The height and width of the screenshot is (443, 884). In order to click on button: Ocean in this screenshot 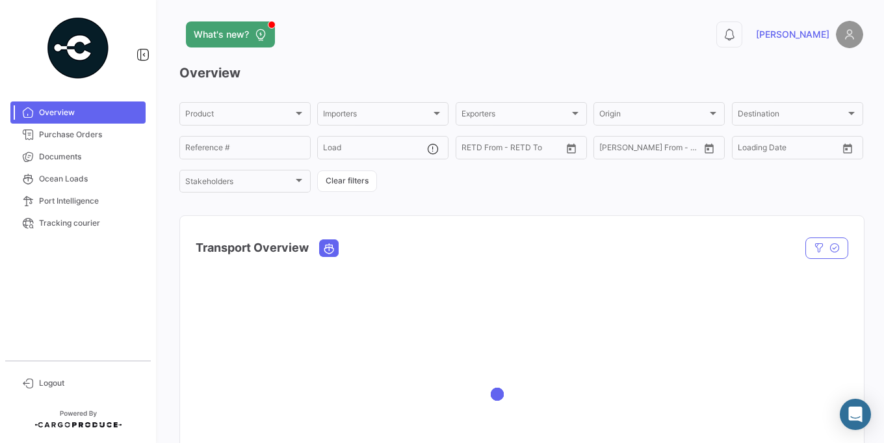, I will do `click(329, 248)`.